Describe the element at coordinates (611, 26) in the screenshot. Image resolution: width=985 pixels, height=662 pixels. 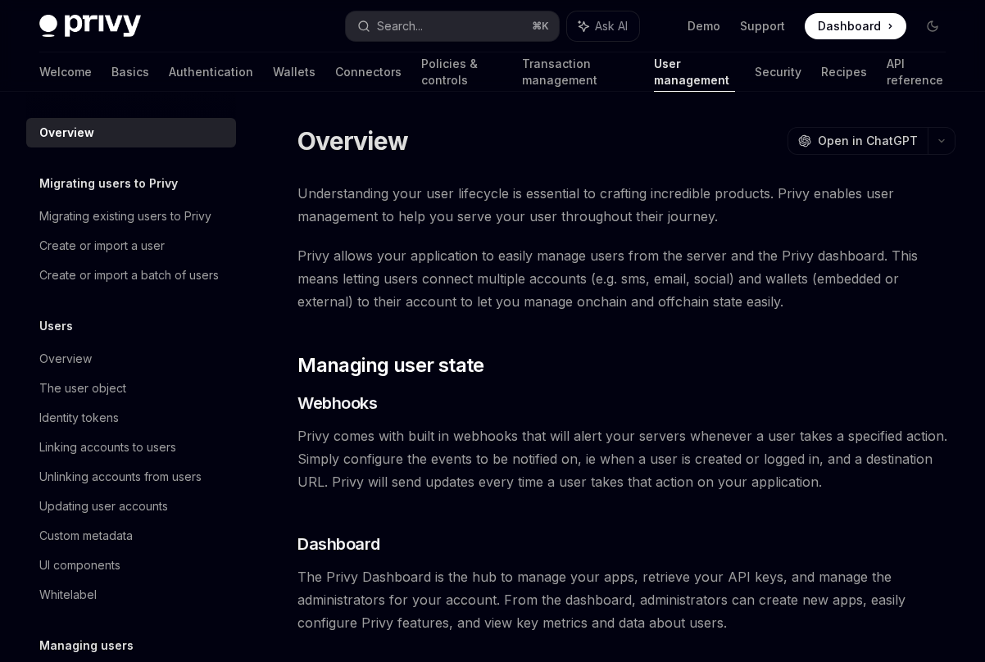
I see `span: Ask AI` at that location.